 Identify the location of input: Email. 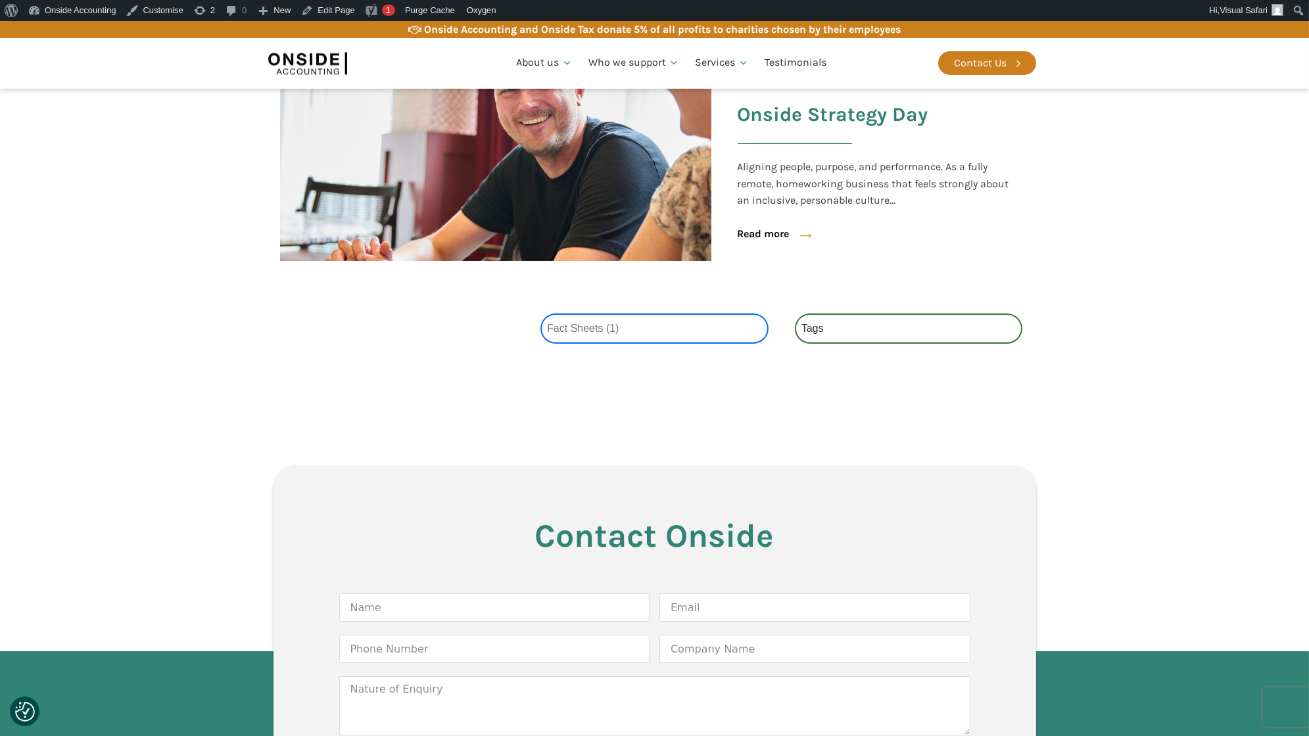
(814, 607).